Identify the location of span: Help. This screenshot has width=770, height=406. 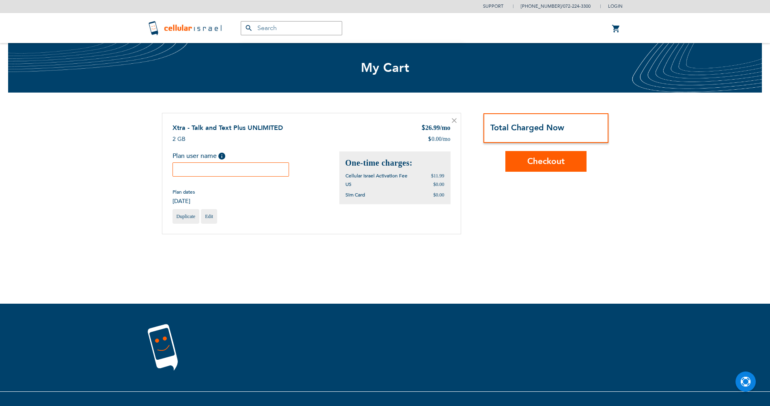
(222, 156).